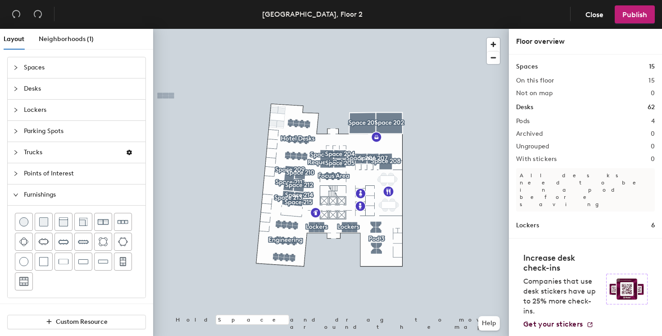 This screenshot has height=336, width=662. I want to click on img: Couch (x3), so click(123, 221).